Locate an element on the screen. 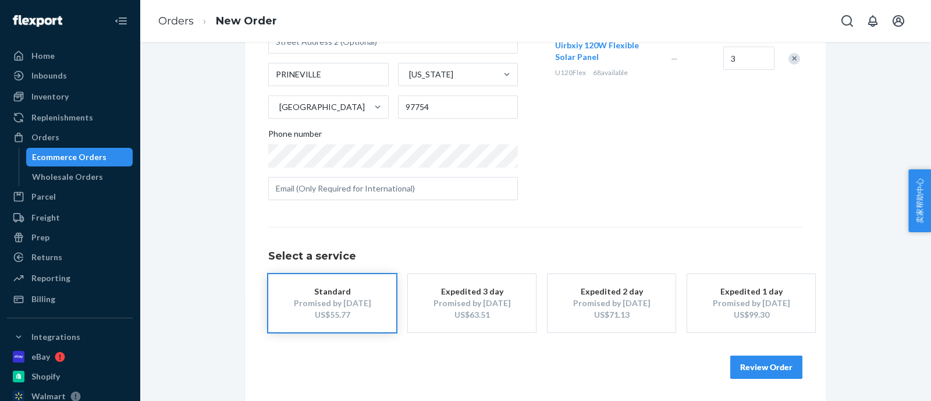  div: Expedited 1 day is located at coordinates (751, 292).